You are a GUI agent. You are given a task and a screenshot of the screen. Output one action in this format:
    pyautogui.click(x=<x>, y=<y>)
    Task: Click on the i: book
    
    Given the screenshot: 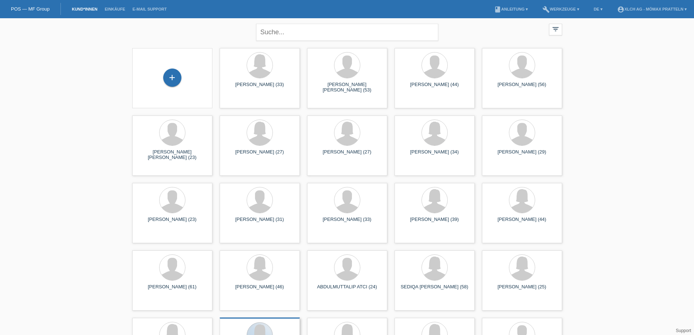 What is the action you would take?
    pyautogui.click(x=498, y=9)
    